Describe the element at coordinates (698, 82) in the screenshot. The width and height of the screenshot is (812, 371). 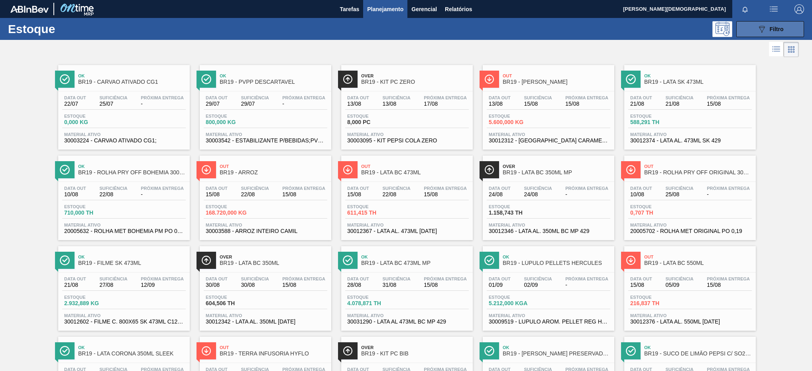
I see `span: BR19 - LATA SK 473ML` at that location.